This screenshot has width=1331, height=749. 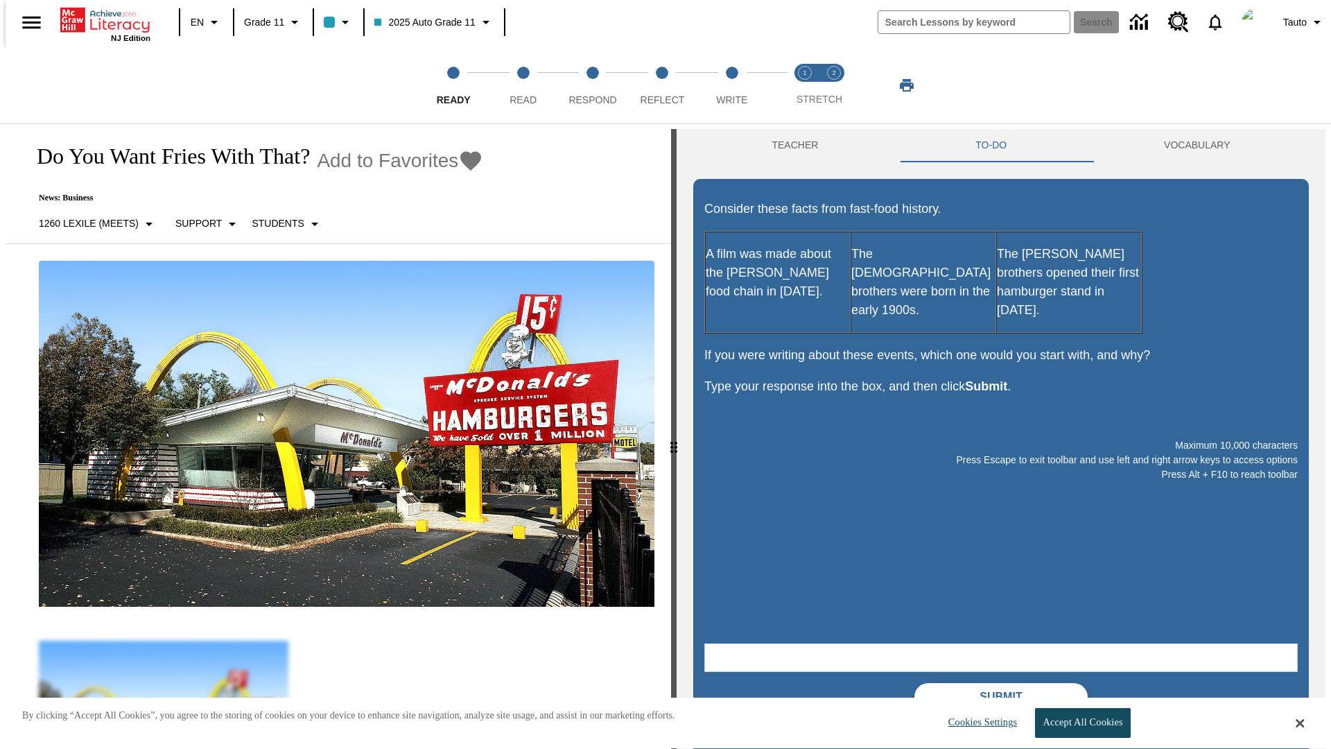 I want to click on p: 1260 Lexile (Meets), so click(x=89, y=223).